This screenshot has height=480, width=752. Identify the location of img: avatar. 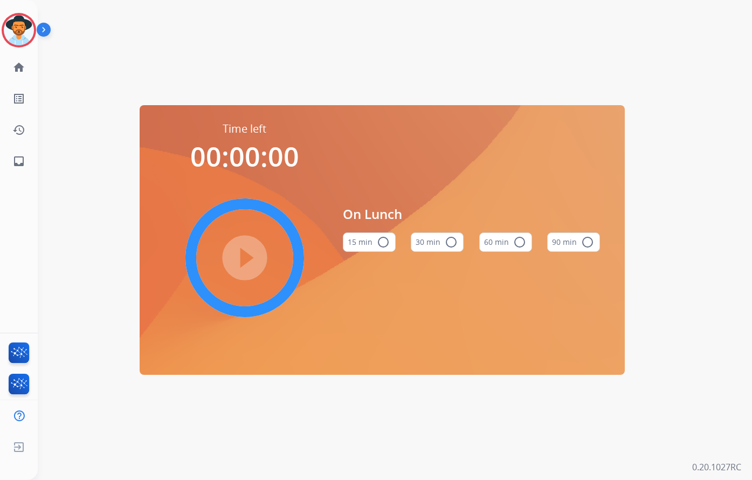
(19, 30).